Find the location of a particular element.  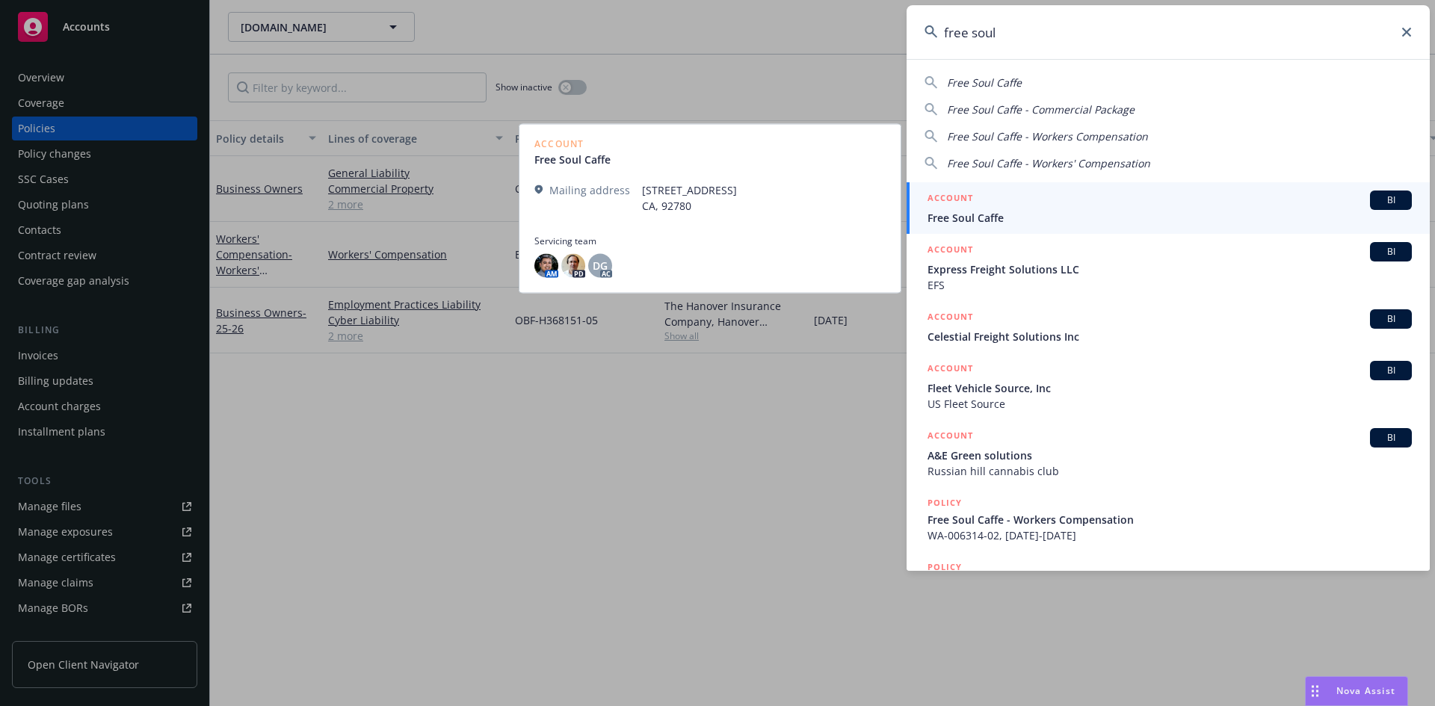

span: Celestial Freight Solutions Inc is located at coordinates (1169, 336).